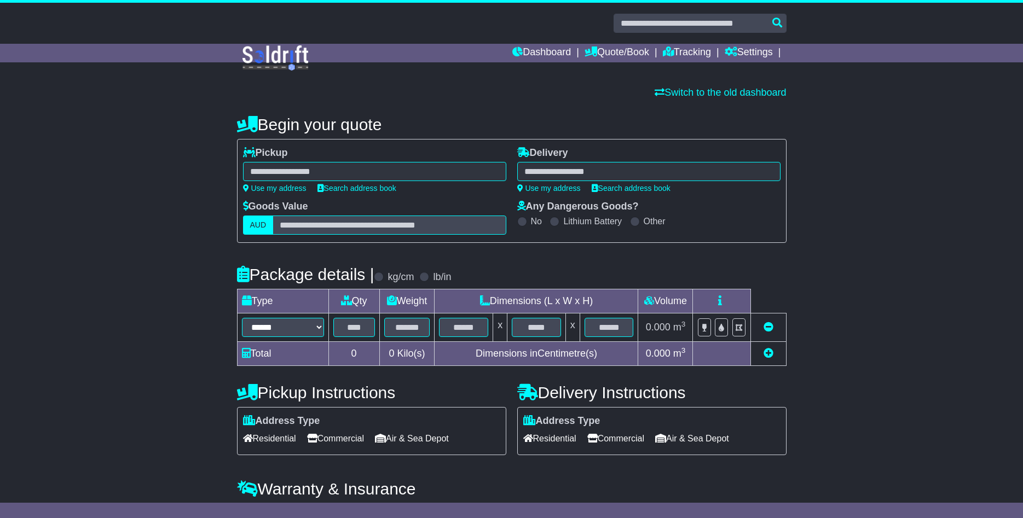 The image size is (1023, 518). Describe the element at coordinates (592, 221) in the screenshot. I see `label: Lithium Battery` at that location.